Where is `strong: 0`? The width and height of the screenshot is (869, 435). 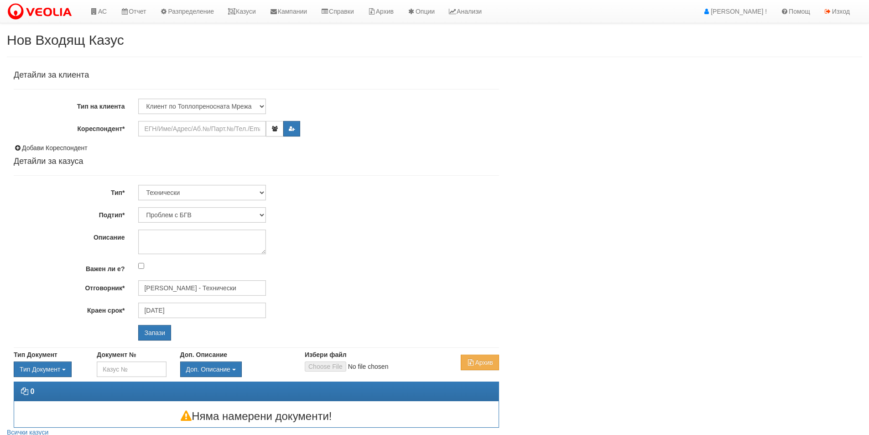 strong: 0 is located at coordinates (32, 391).